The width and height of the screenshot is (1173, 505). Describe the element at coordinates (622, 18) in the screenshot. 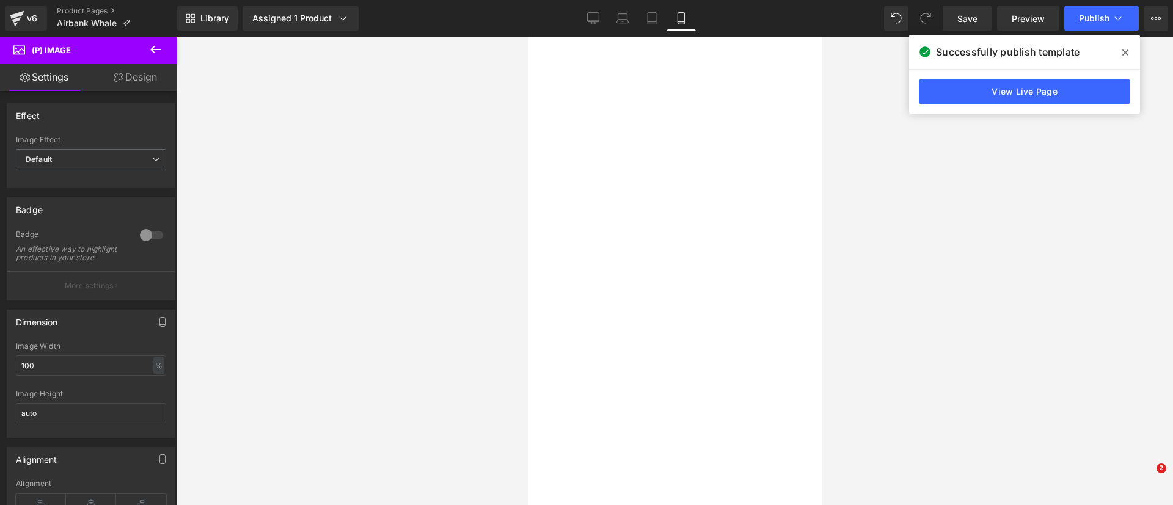

I see `a: Laptop` at that location.